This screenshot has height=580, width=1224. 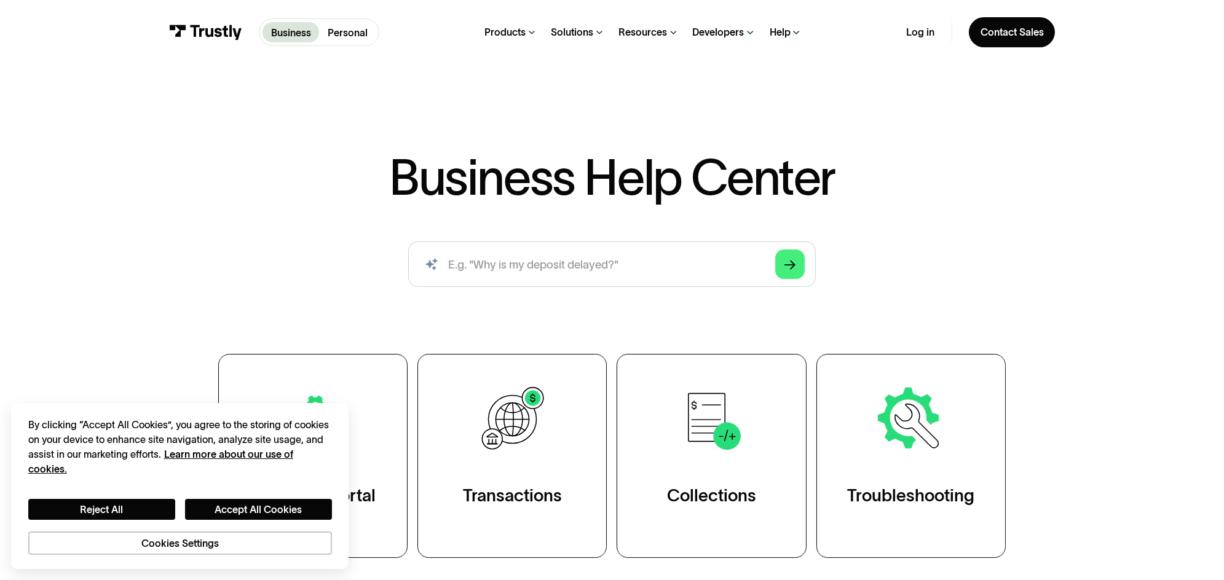 I want to click on div: Cookie banner, so click(x=180, y=486).